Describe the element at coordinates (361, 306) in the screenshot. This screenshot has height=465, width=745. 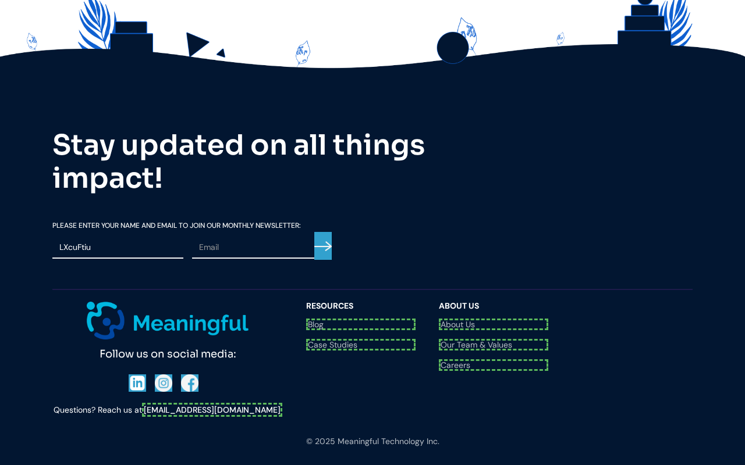
I see `div: resources` at that location.